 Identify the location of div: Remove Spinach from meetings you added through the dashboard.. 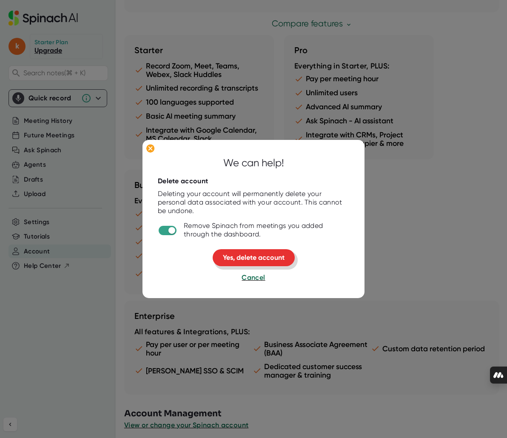
(266, 230).